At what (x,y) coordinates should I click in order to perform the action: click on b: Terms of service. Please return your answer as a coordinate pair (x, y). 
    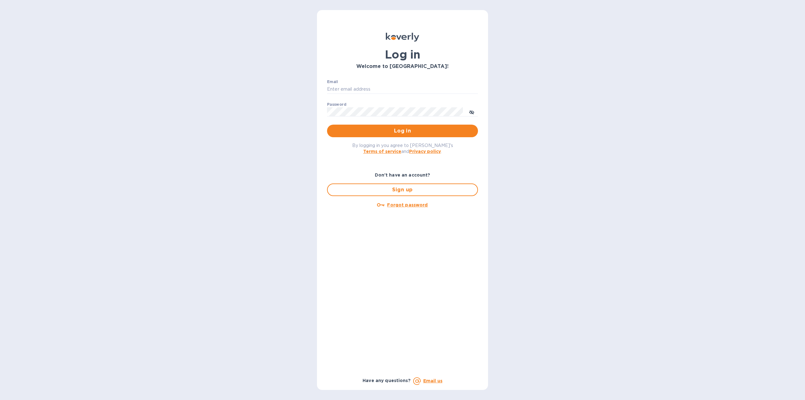
    Looking at the image, I should click on (382, 151).